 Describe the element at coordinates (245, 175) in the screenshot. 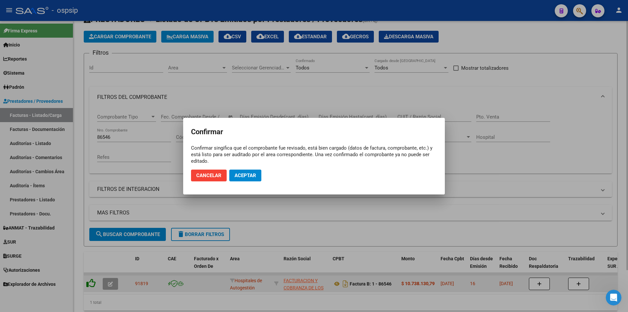

I see `span: Aceptar` at that location.